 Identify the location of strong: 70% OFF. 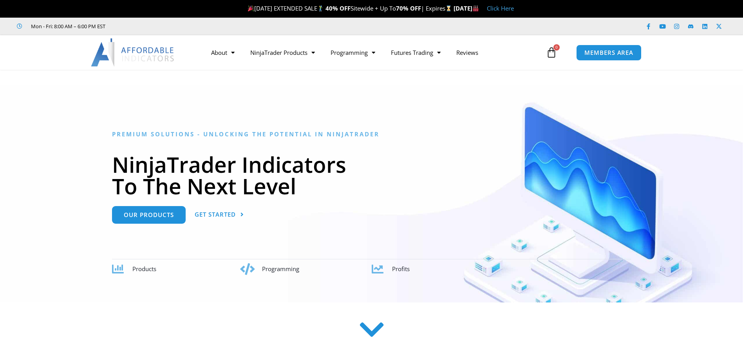
(409, 8).